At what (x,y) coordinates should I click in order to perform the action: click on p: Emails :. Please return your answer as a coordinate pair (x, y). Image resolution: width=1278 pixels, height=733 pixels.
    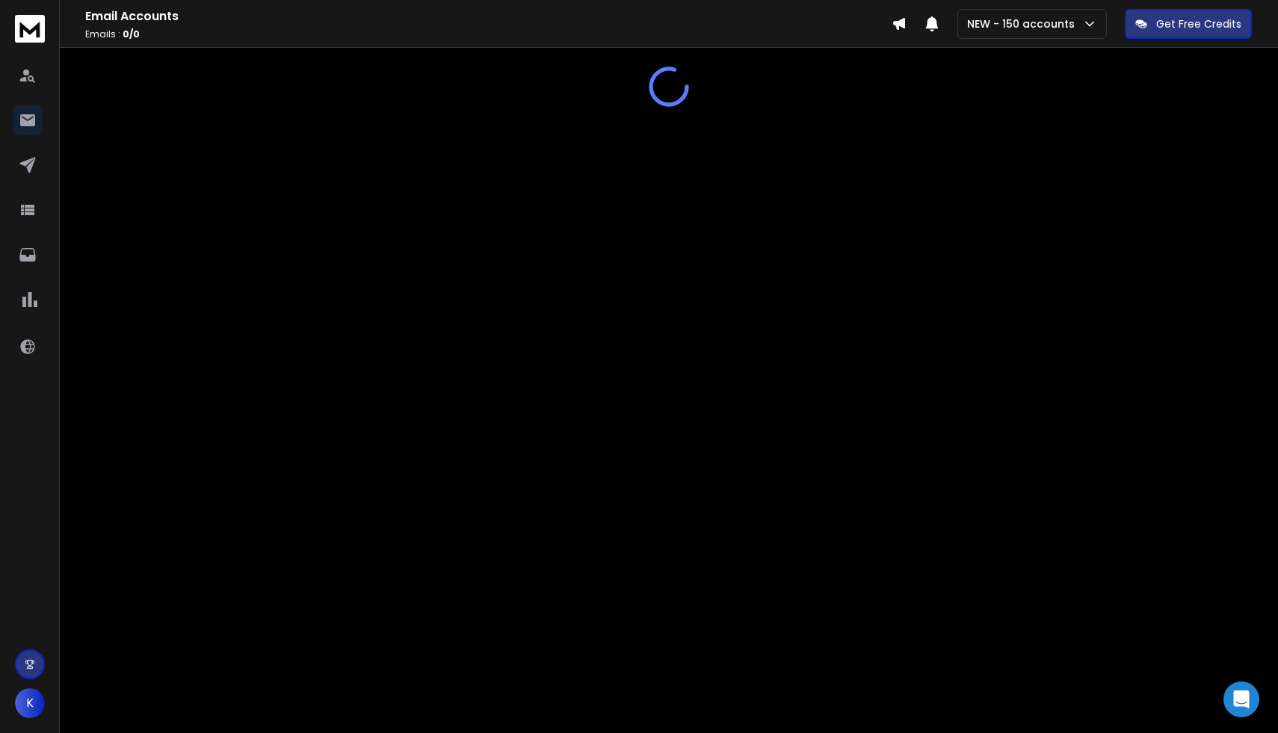
    Looking at the image, I should click on (488, 34).